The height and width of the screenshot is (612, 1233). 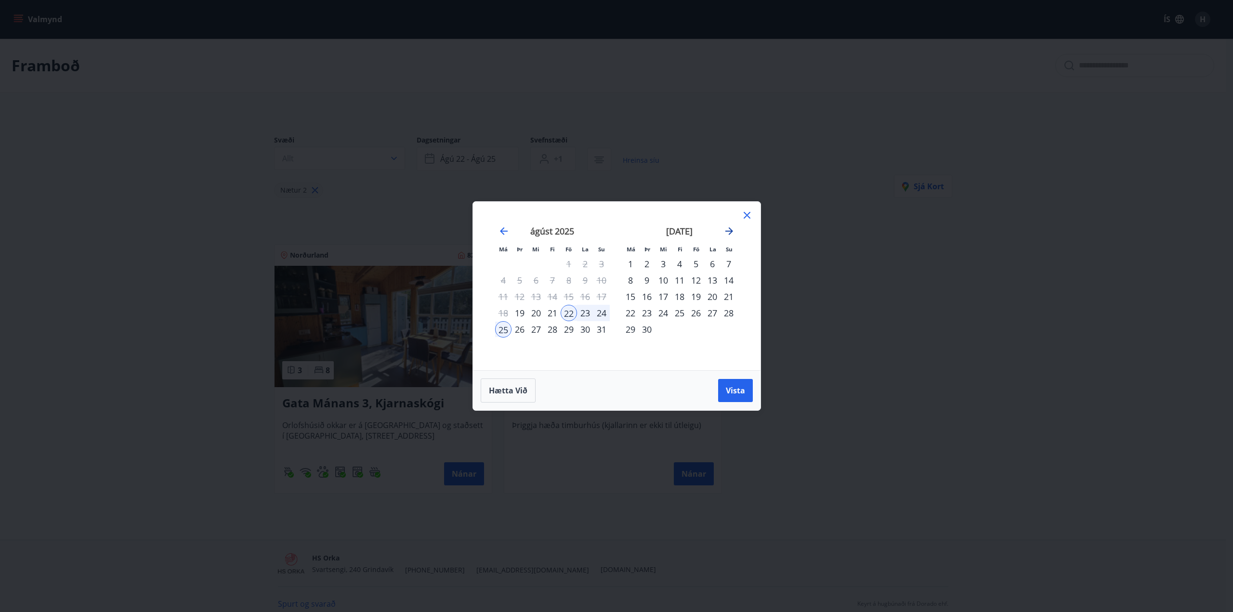 I want to click on td: Choose sunnudagur, 28. september 2025 as your check-in date. It’s available., so click(x=729, y=313).